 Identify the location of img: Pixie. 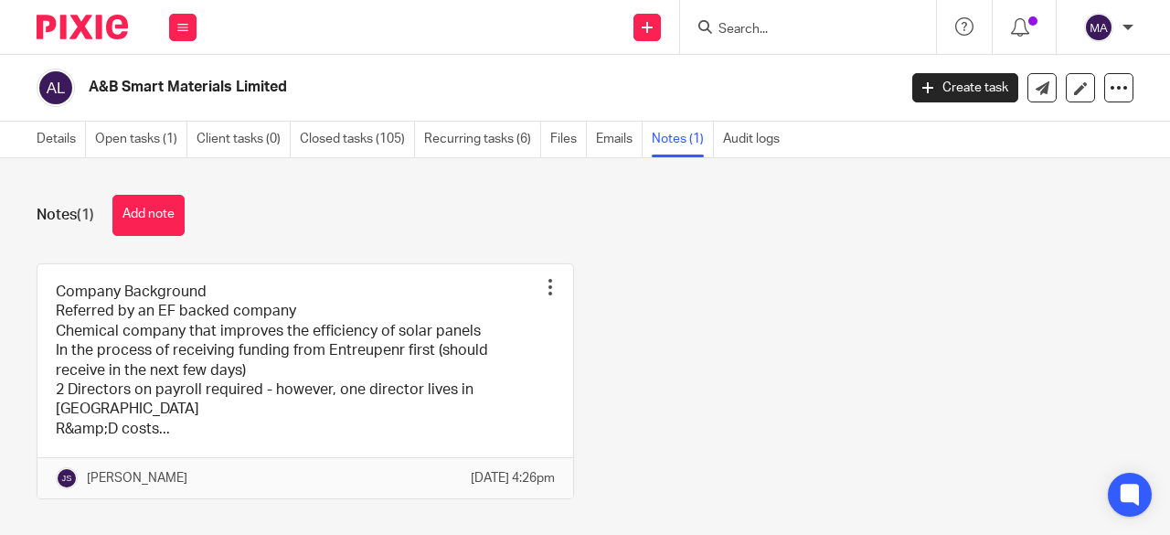
(82, 27).